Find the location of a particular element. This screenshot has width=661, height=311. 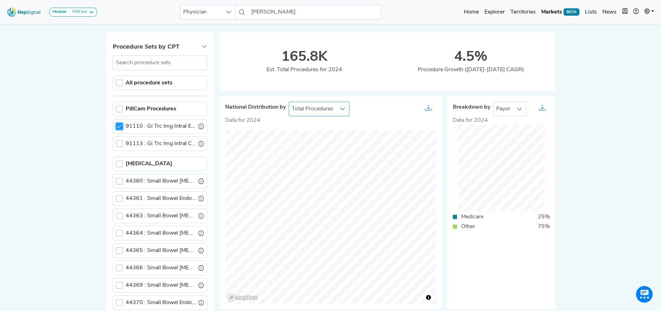

label: Small Bowel Endoscopy/Biopsy is located at coordinates (161, 198).